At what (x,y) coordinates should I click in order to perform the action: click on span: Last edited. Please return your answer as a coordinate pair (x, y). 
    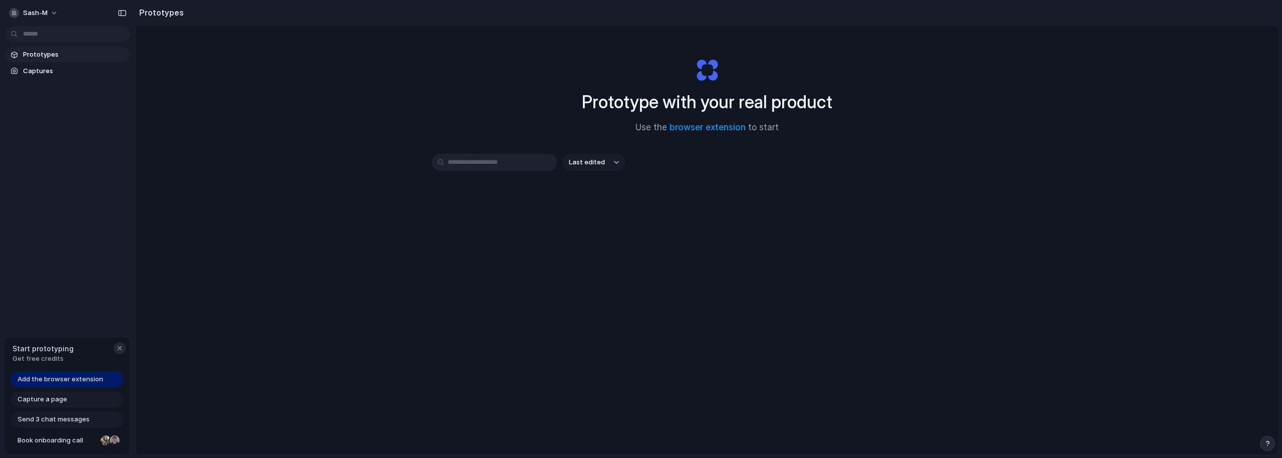
    Looking at the image, I should click on (587, 162).